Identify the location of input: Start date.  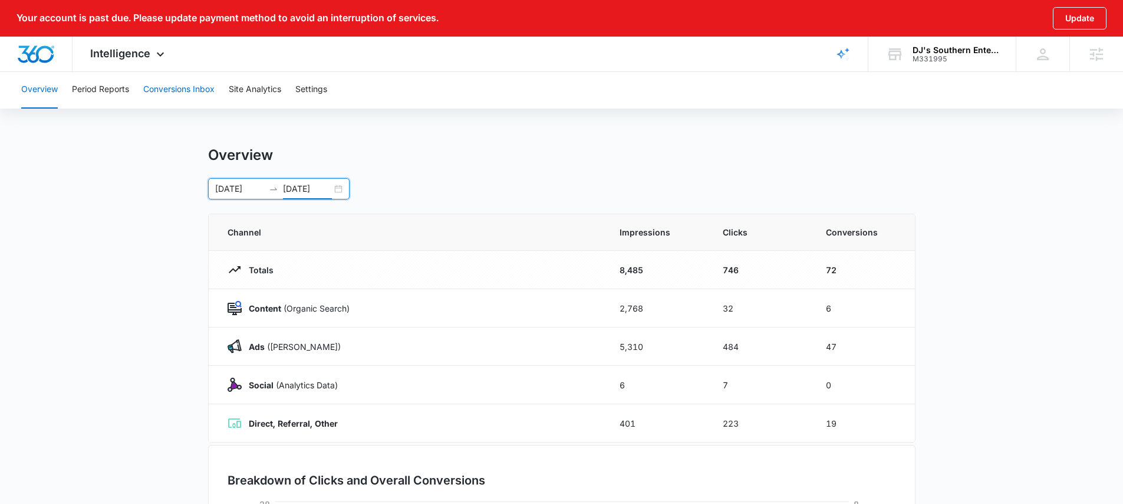
(239, 189).